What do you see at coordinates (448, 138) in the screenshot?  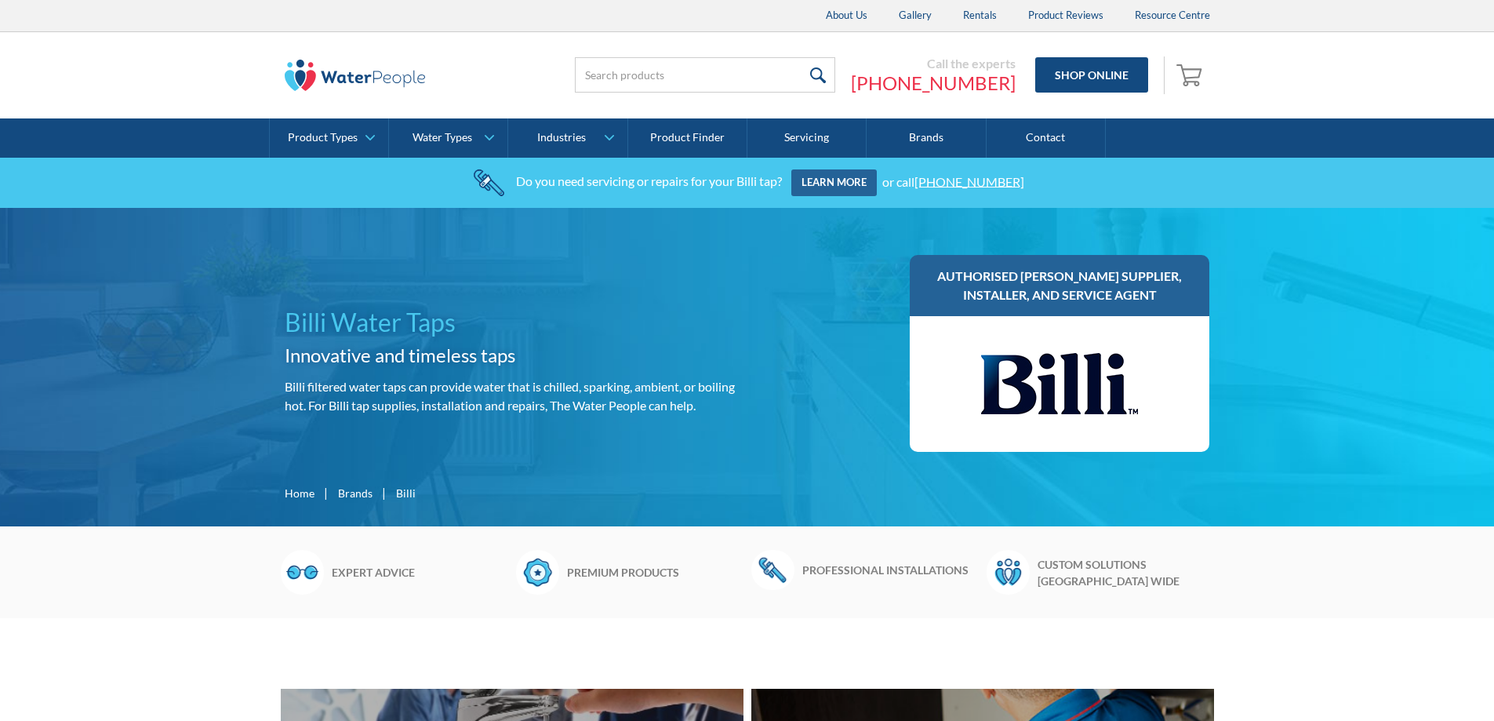 I see `a: Water Types` at bounding box center [448, 138].